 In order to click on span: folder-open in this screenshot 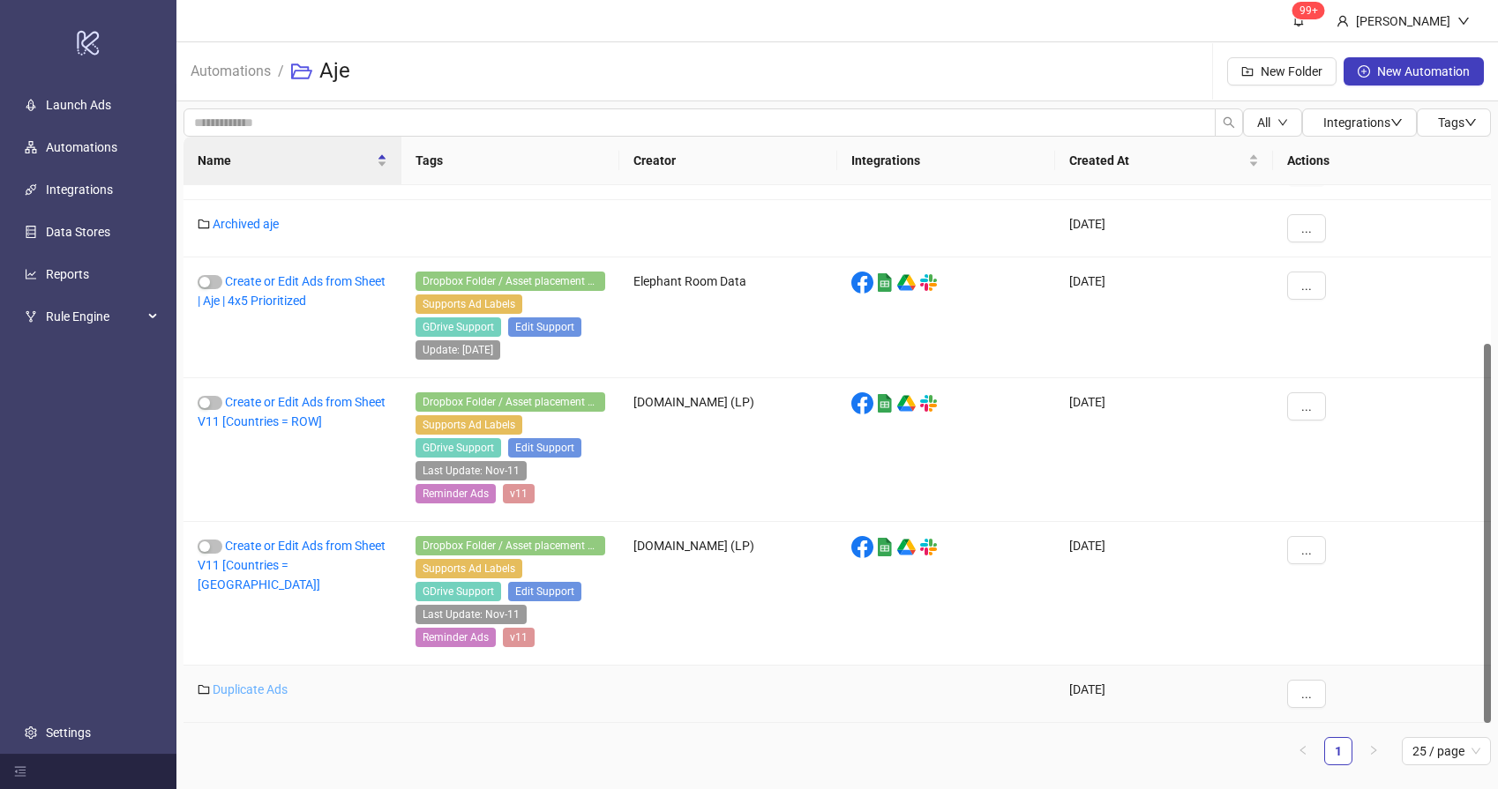, I will do `click(302, 71)`.